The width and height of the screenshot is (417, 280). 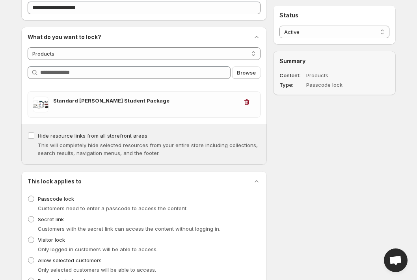 What do you see at coordinates (56, 199) in the screenshot?
I see `span: Passcode lock` at bounding box center [56, 199].